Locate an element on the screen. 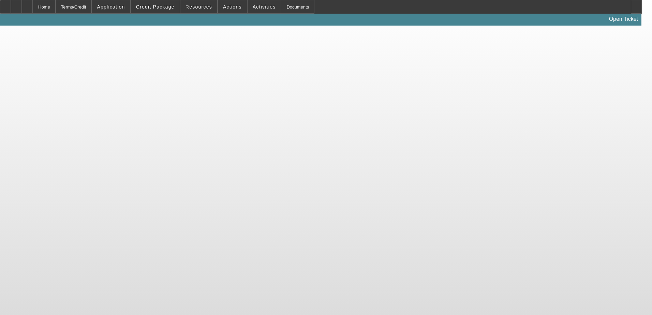 Image resolution: width=652 pixels, height=315 pixels. a: Open Ticket is located at coordinates (623, 19).